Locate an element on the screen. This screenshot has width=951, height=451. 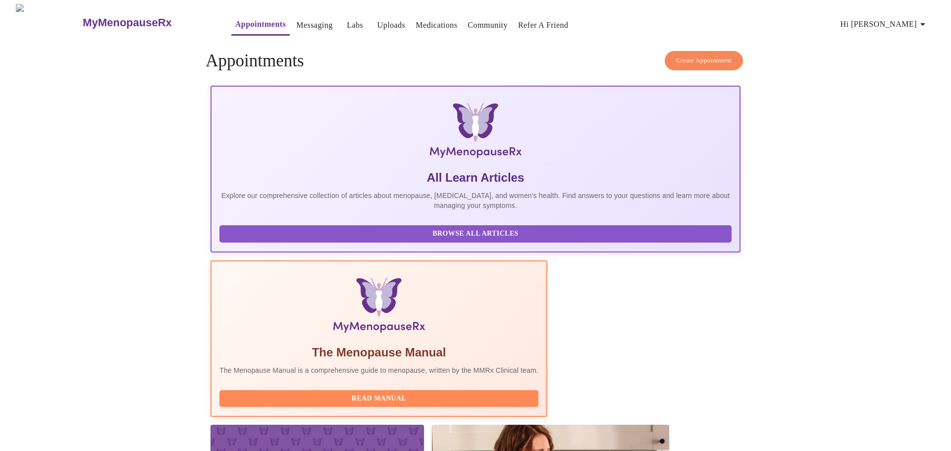
a: Messaging is located at coordinates (314, 25).